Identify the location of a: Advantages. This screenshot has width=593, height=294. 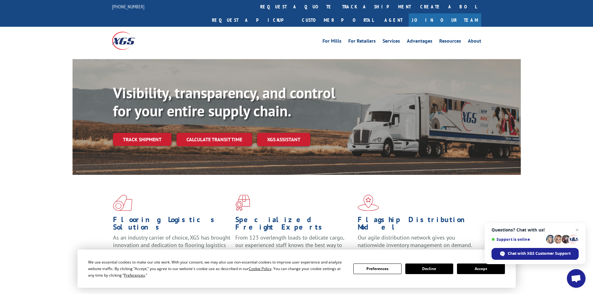
(420, 42).